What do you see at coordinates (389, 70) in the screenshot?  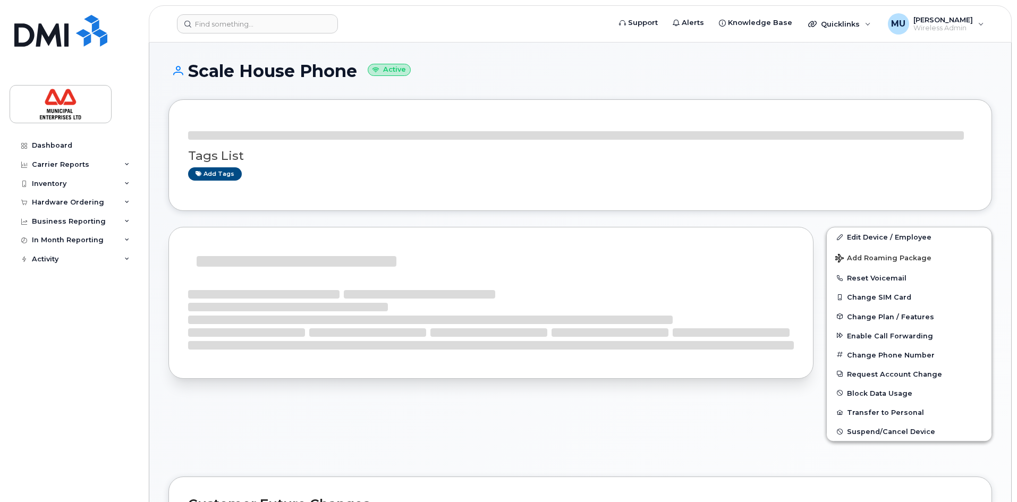 I see `small: Active` at bounding box center [389, 70].